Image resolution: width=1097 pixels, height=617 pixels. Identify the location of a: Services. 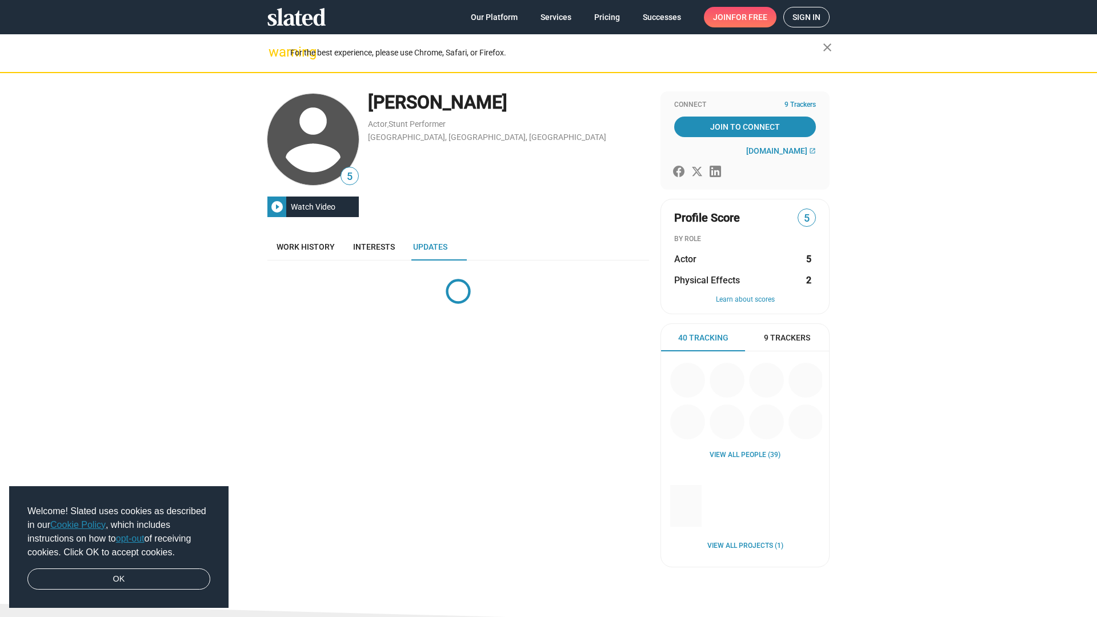
(556, 17).